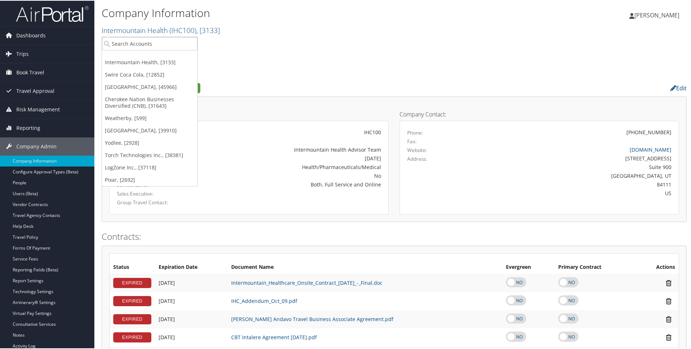  What do you see at coordinates (678, 87) in the screenshot?
I see `a: Edit` at bounding box center [678, 87].